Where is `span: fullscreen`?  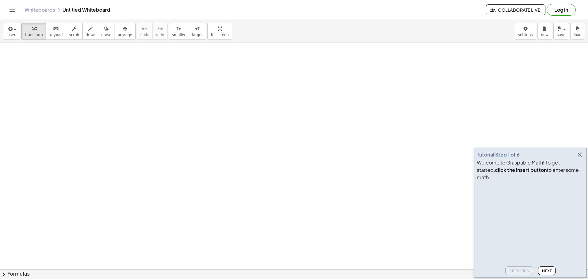
span: fullscreen is located at coordinates (220, 35).